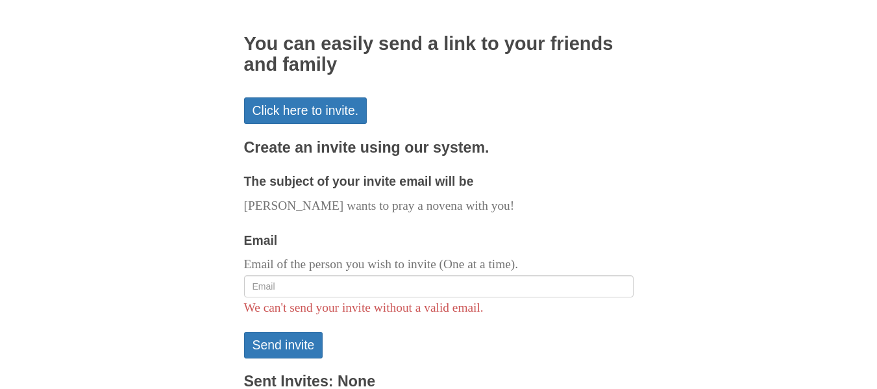  I want to click on h2: You can easily send a link to your friends and family, so click(439, 55).